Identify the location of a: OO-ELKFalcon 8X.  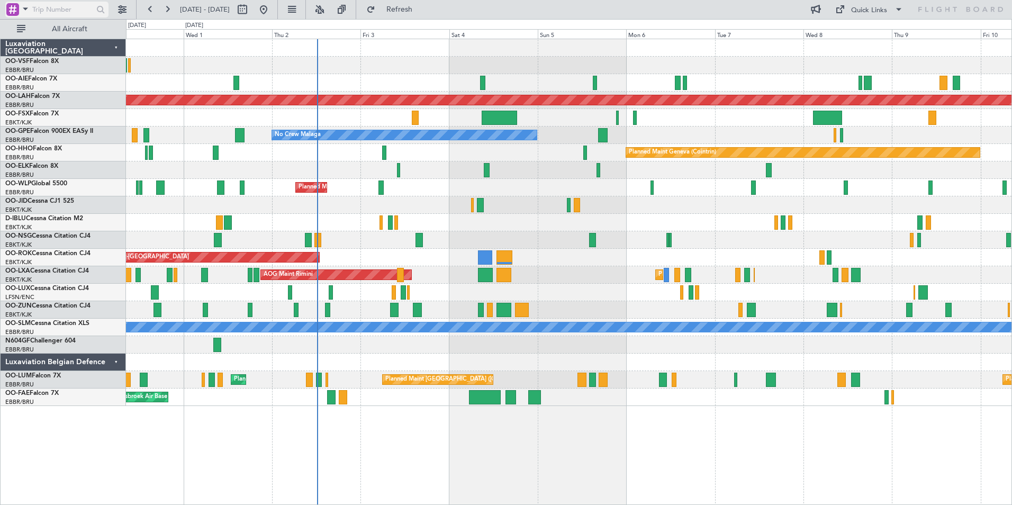
(32, 166).